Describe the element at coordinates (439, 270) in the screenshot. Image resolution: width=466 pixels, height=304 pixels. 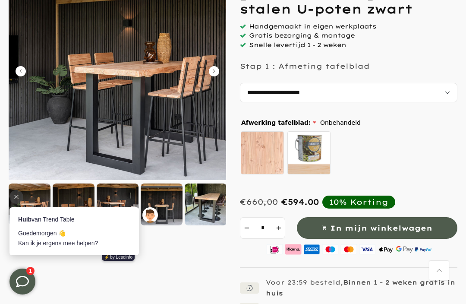
I see `a: Terug naar boven` at that location.